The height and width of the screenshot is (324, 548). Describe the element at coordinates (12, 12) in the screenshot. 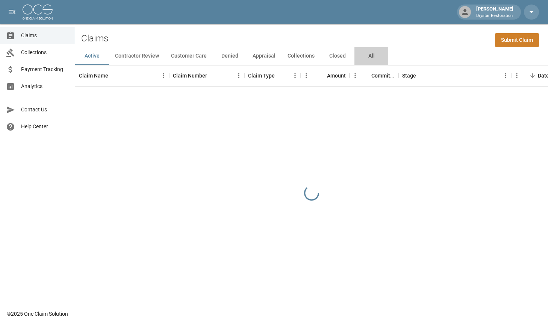

I see `button: open drawer` at that location.